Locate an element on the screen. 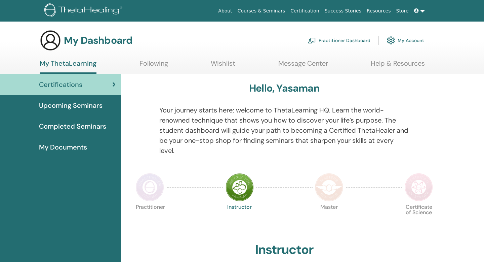 The width and height of the screenshot is (484, 262). img: cog.svg is located at coordinates (391, 40).